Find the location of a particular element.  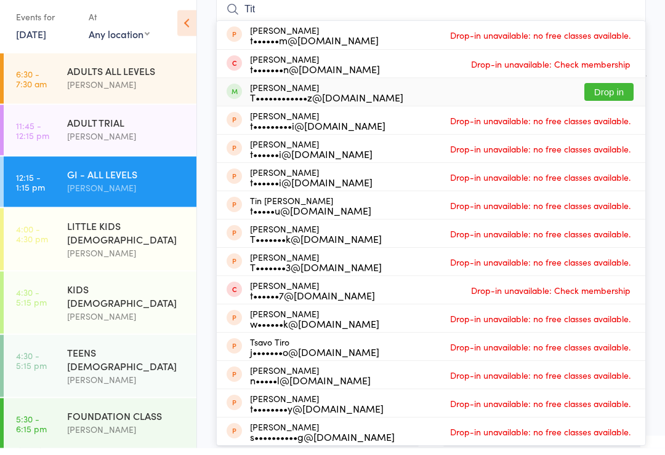

div: ADULTS ALL LEVELS is located at coordinates (126, 78).